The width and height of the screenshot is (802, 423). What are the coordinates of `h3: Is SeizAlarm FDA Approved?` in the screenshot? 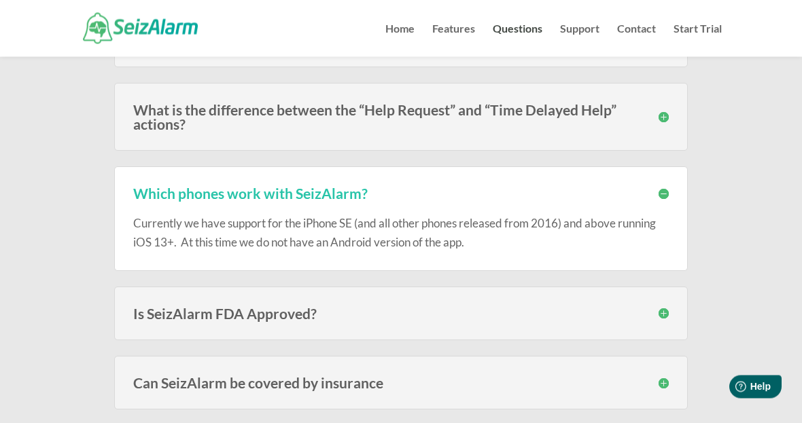 It's located at (401, 314).